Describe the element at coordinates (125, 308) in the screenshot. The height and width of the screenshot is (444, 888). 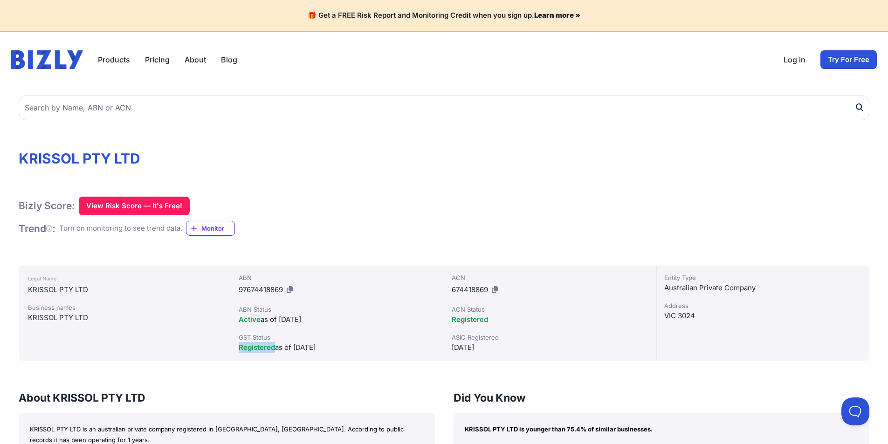
I see `div: Business names` at that location.